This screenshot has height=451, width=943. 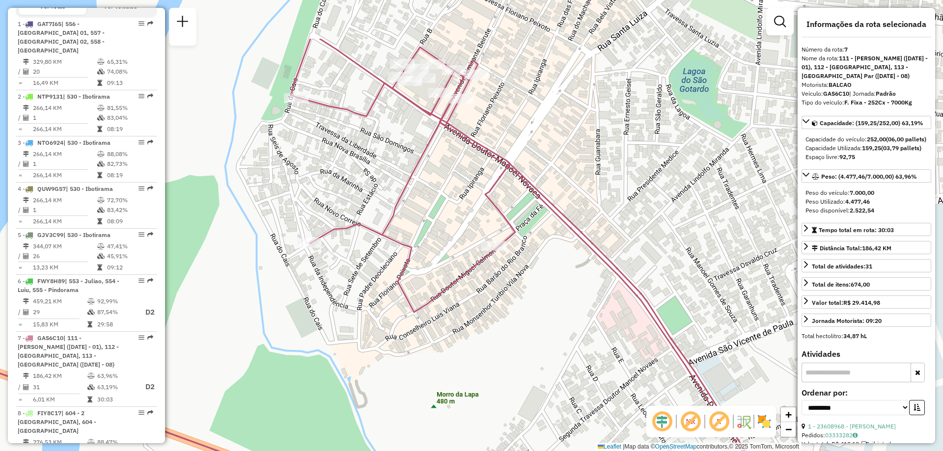 What do you see at coordinates (869, 176) in the screenshot?
I see `span: Peso: (4.477,46/7.000,00) 63,96%` at bounding box center [869, 176].